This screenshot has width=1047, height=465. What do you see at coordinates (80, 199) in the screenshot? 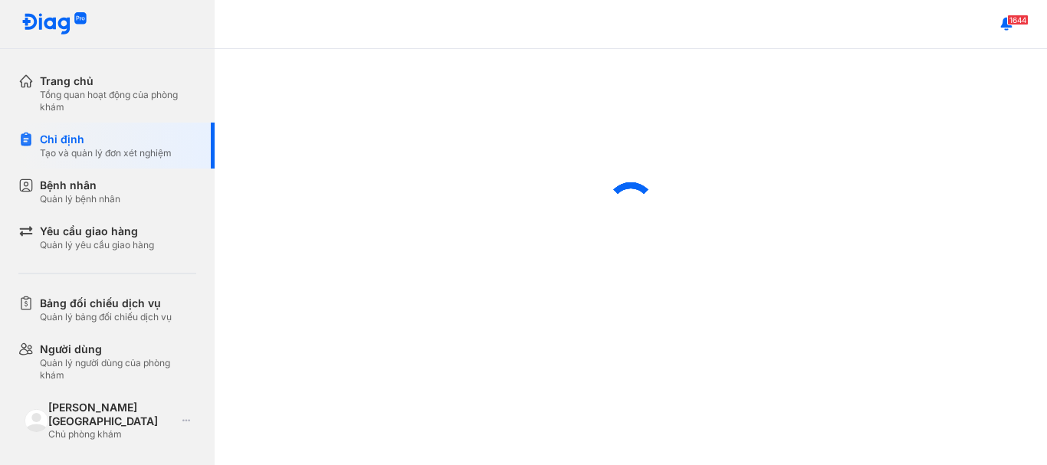
I see `div: Quản lý bệnh nhân` at bounding box center [80, 199].